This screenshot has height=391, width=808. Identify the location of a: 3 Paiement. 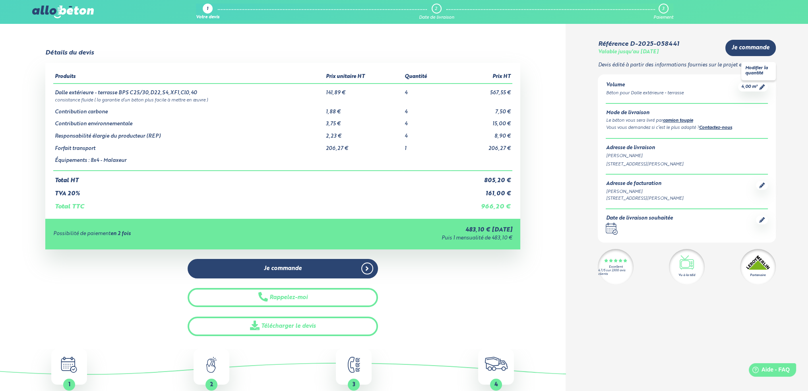
(664, 12).